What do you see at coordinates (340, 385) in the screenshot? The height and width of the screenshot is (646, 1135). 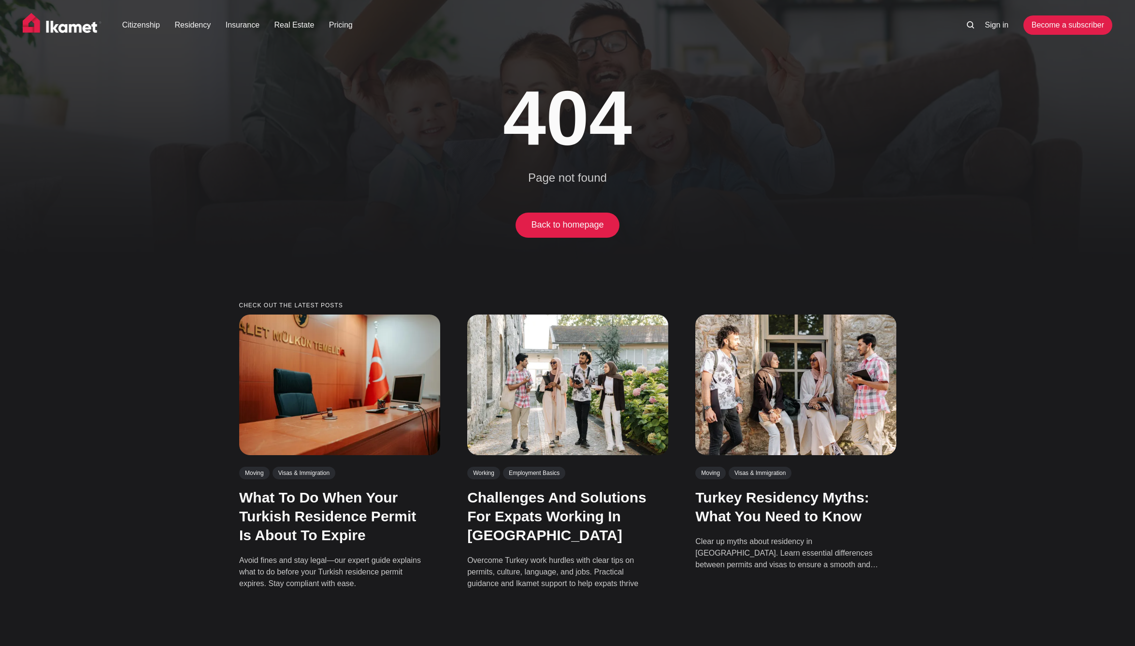 I see `img: What To Do When Your Turkish Residence Permit Is About To Expire` at bounding box center [340, 385].